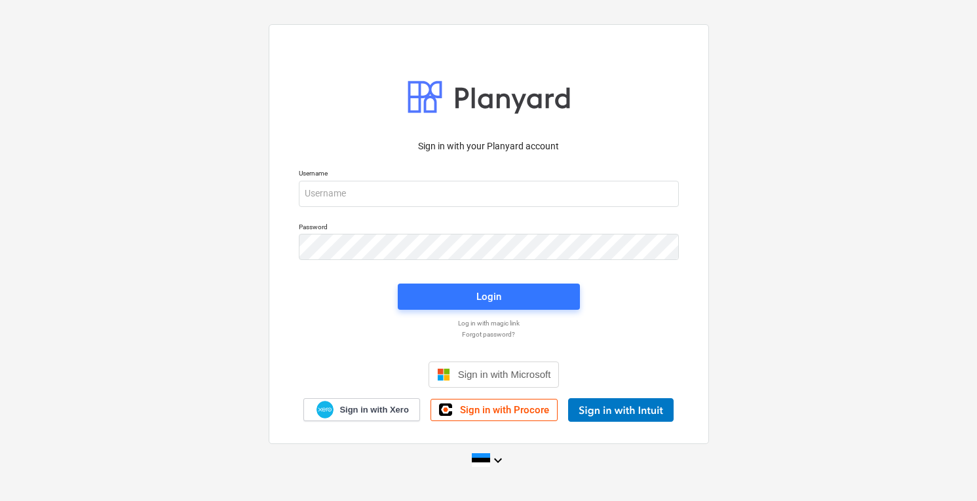 Image resolution: width=977 pixels, height=501 pixels. Describe the element at coordinates (489, 228) in the screenshot. I see `p: Password` at that location.